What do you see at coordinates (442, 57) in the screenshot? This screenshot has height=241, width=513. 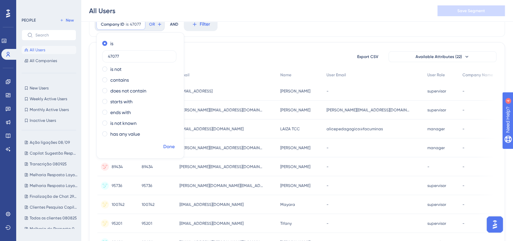 I see `button: Available Attributes (22)` at bounding box center [442, 57].